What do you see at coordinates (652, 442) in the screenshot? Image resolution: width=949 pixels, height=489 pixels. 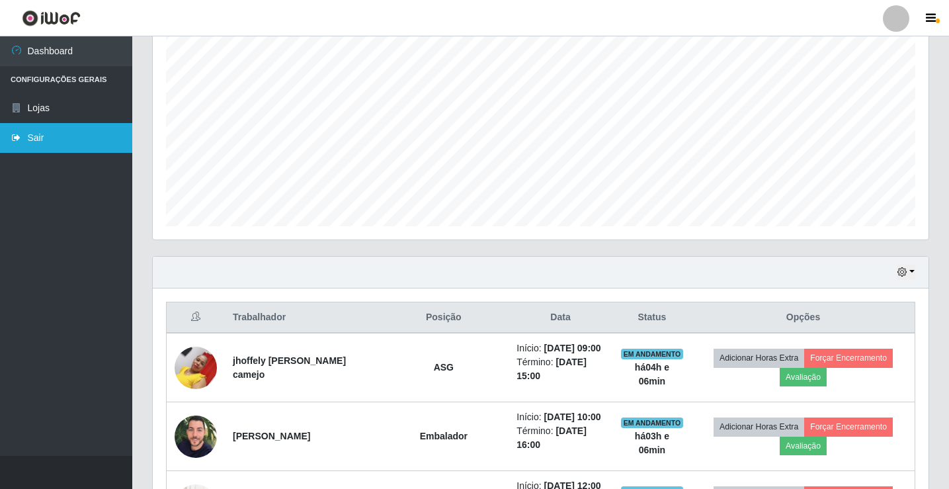 I see `strong: há 03 h e 06 min` at bounding box center [652, 442].